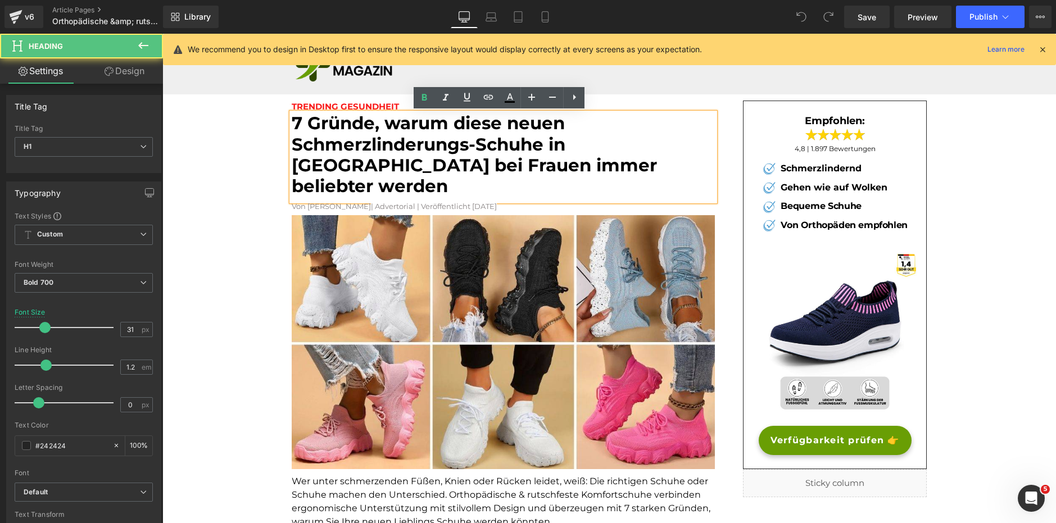 The image size is (1056, 523). Describe the element at coordinates (681, 191) in the screenshot. I see `b: Von Orthopäden empfohlen` at that location.